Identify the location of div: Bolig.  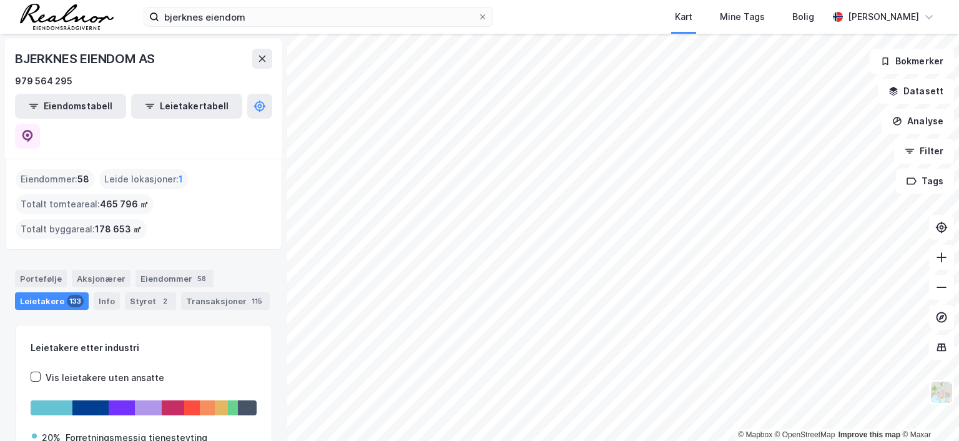
(803, 17).